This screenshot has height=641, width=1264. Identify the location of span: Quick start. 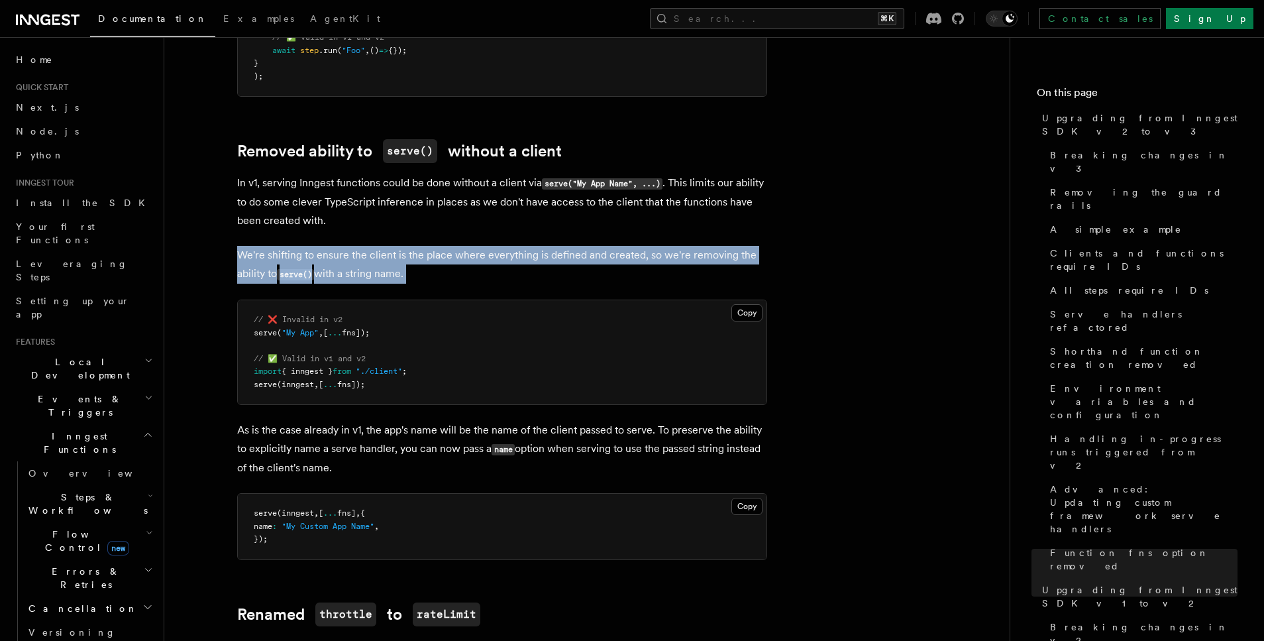
(39, 87).